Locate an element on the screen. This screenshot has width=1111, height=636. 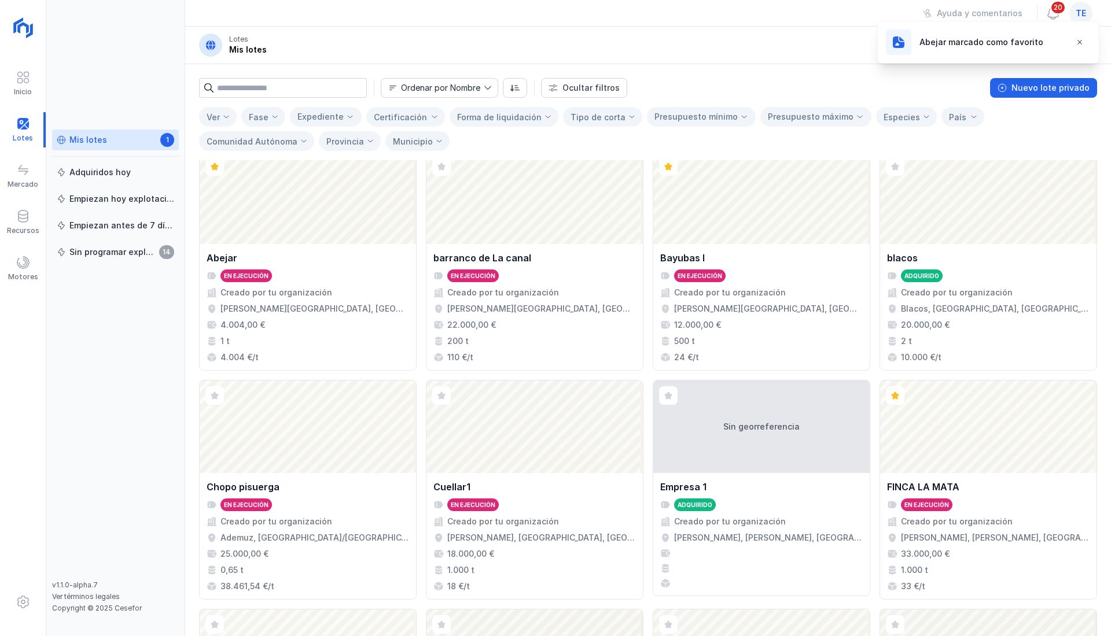
a: Sin programar explotación14 is located at coordinates (115, 252).